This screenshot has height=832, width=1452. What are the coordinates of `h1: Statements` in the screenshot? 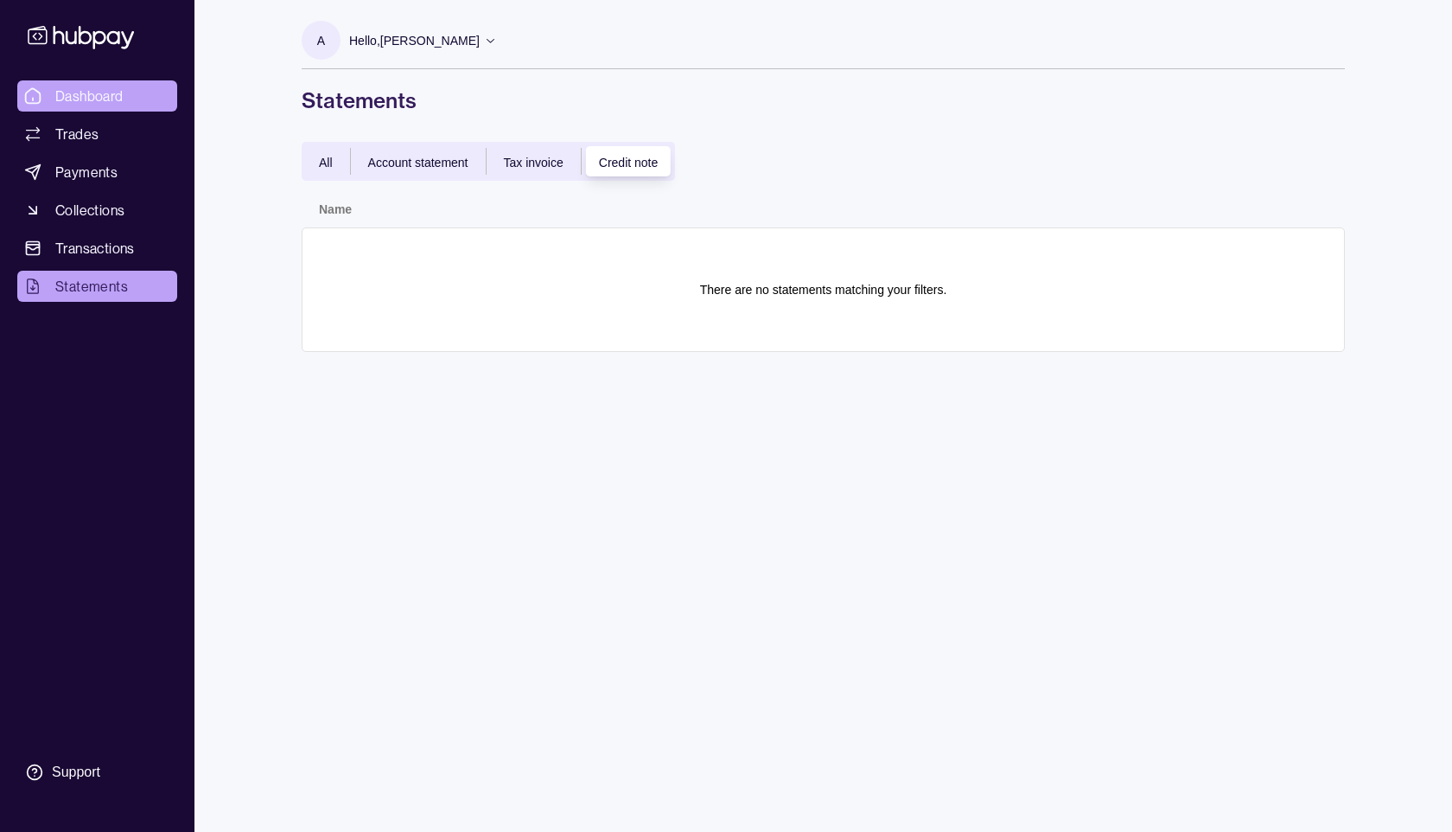 It's located at (823, 100).